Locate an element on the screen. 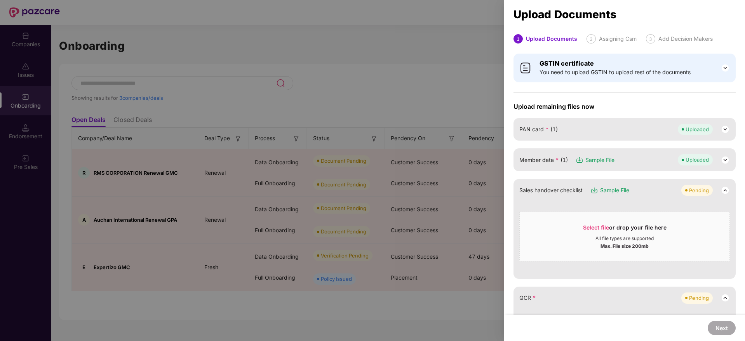 Image resolution: width=745 pixels, height=341 pixels. span: Sales handover checklist is located at coordinates (551, 190).